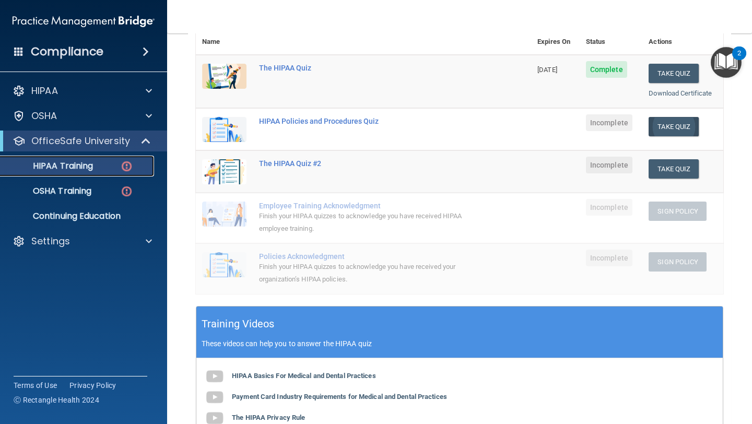 This screenshot has height=424, width=752. Describe the element at coordinates (78, 216) in the screenshot. I see `p: Continuing Education` at that location.